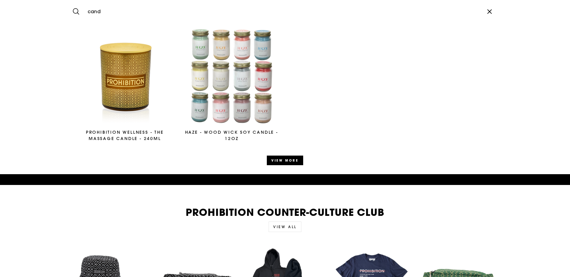  Describe the element at coordinates (285, 227) in the screenshot. I see `a: View all` at that location.